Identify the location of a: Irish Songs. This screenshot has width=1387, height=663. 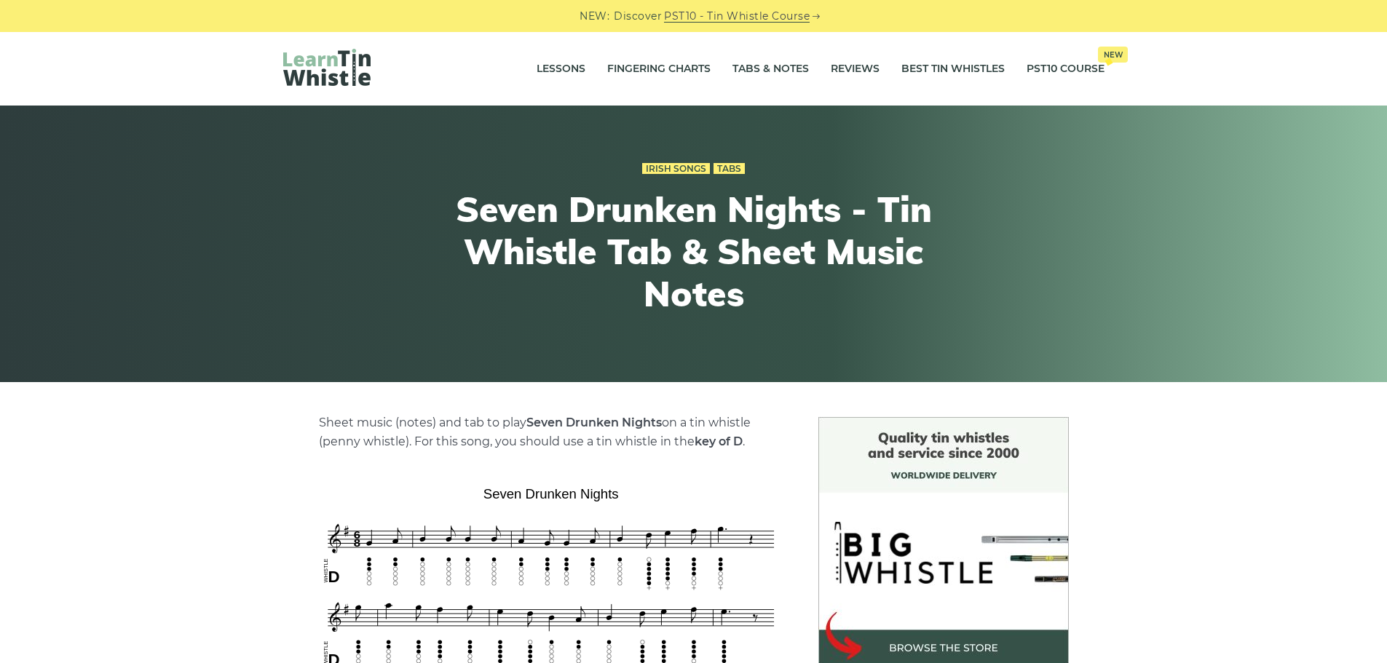
(675, 169).